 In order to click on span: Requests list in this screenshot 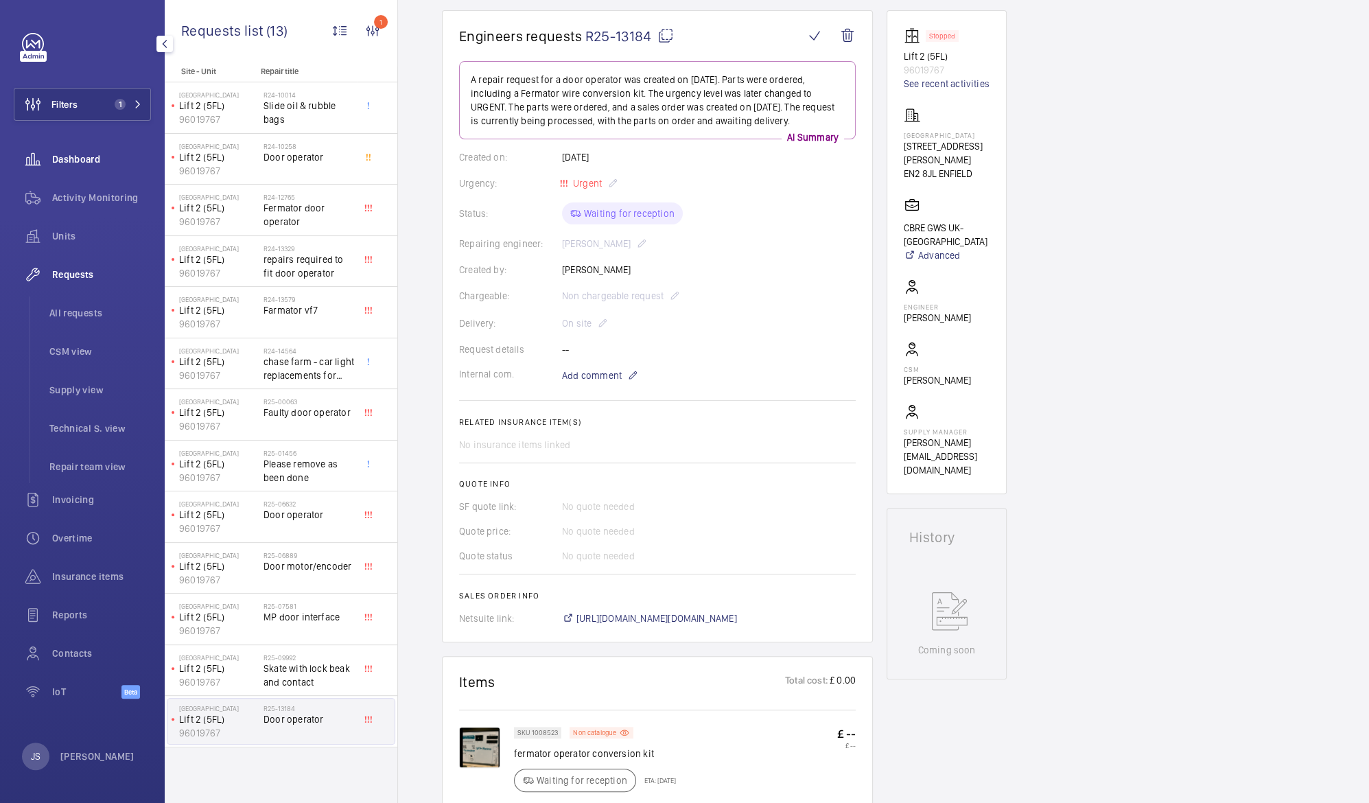, I will do `click(224, 30)`.